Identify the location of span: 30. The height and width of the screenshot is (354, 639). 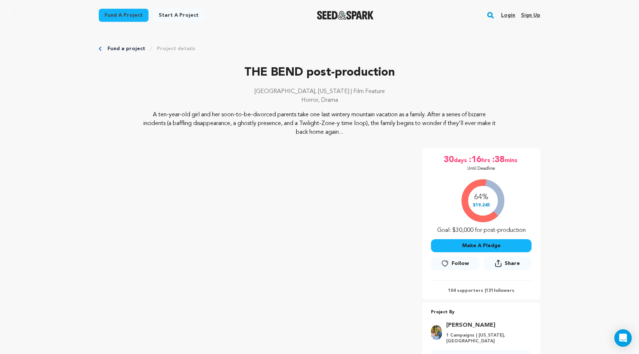
(449, 160).